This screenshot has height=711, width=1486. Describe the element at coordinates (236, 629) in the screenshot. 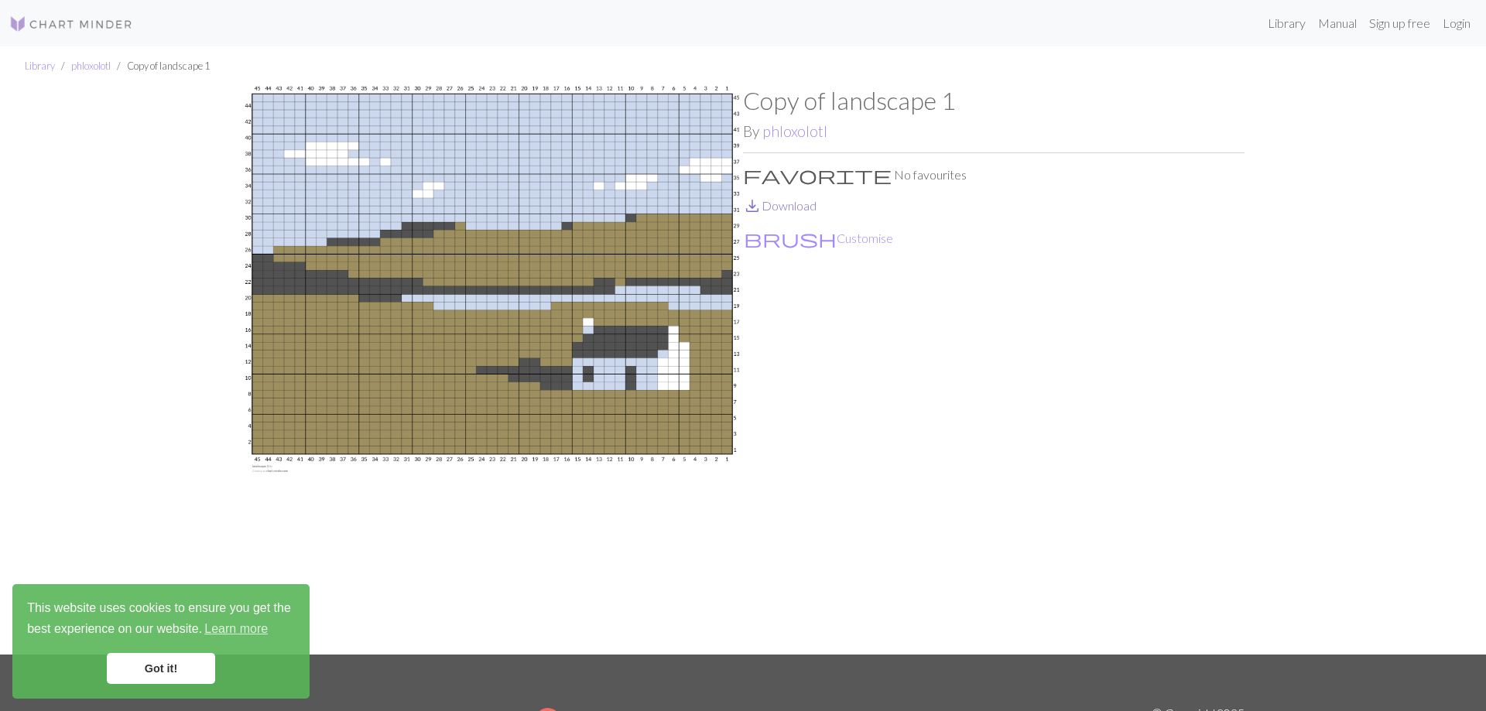

I see `a: learn more about cookies` at that location.